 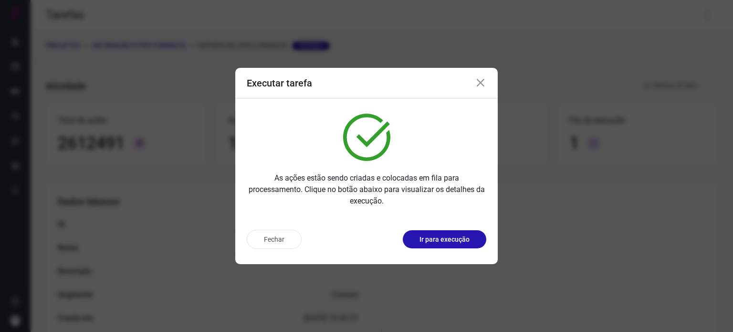 I want to click on p: As ações estão sendo criadas e colocadas em fila para processamento. Clique no botão abaixo para ..., so click(x=367, y=190).